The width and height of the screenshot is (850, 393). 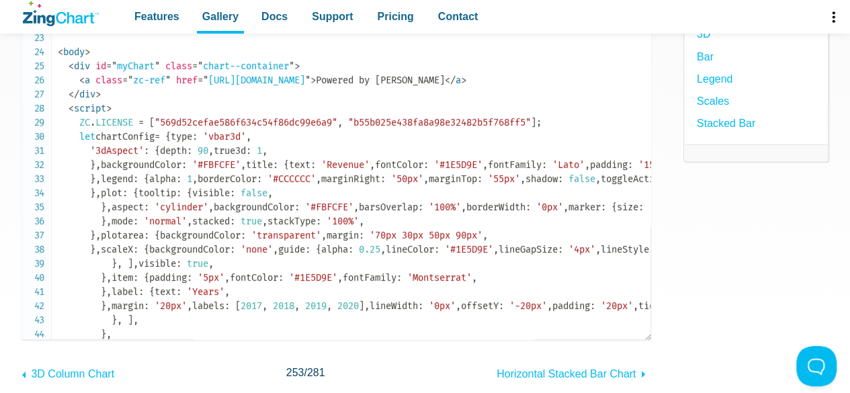 What do you see at coordinates (203, 151) in the screenshot?
I see `span: 90` at bounding box center [203, 151].